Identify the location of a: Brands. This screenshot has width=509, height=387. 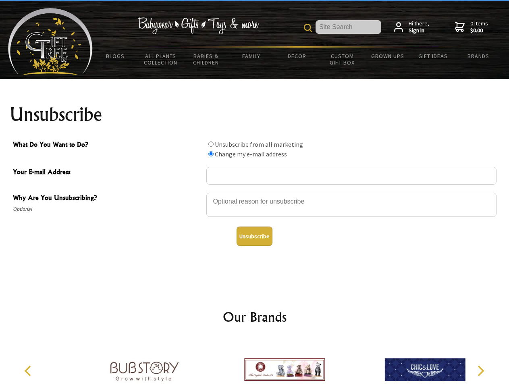
(479, 56).